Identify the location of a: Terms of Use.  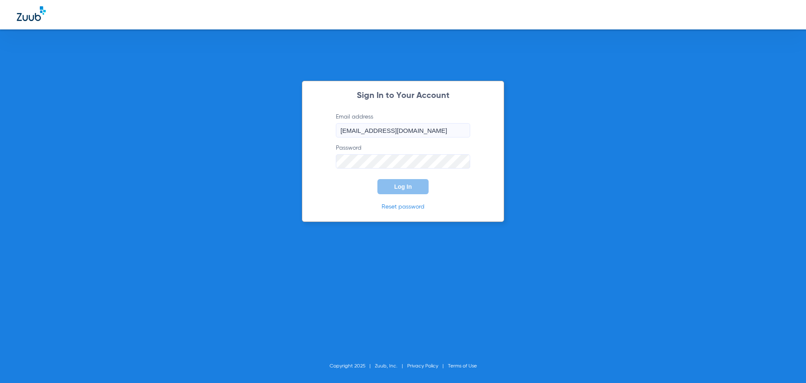
(462, 366).